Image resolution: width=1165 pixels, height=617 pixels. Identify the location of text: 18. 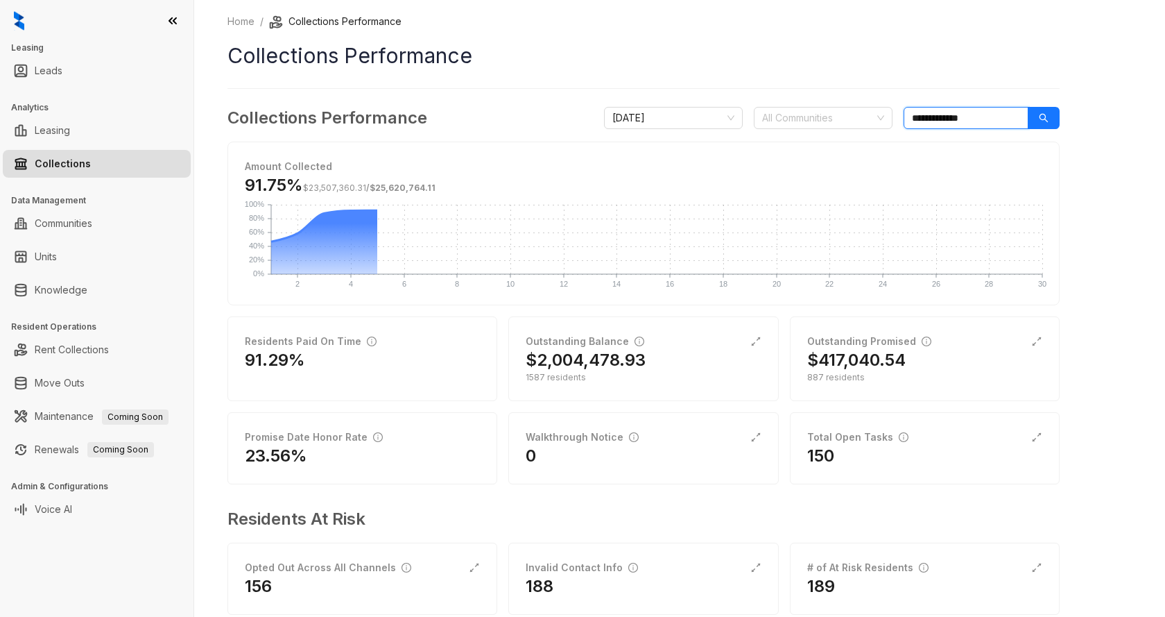
(724, 284).